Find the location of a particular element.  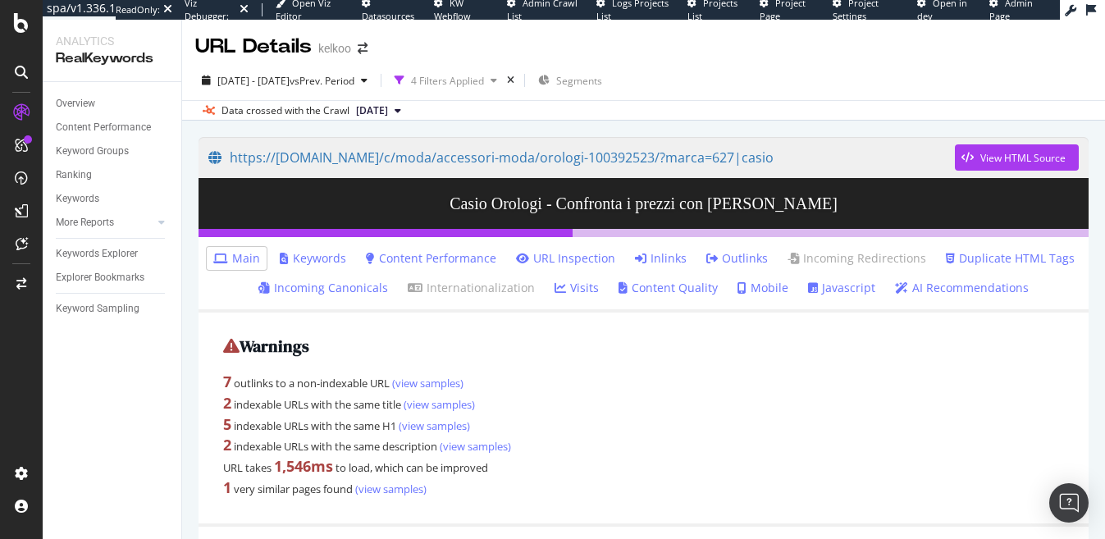

div: Keyword Groups is located at coordinates (92, 151).